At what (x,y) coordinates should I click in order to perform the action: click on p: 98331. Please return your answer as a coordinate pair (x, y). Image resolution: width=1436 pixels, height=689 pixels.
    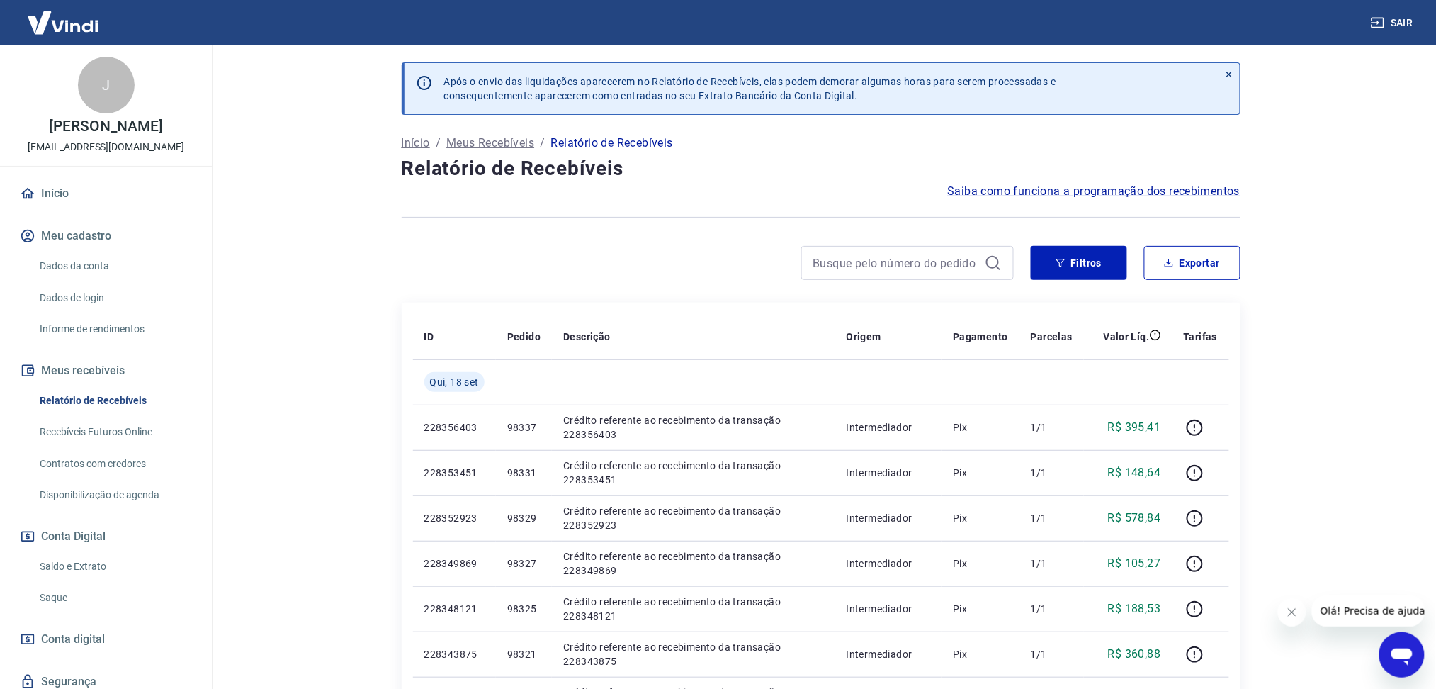
    Looking at the image, I should click on (524, 473).